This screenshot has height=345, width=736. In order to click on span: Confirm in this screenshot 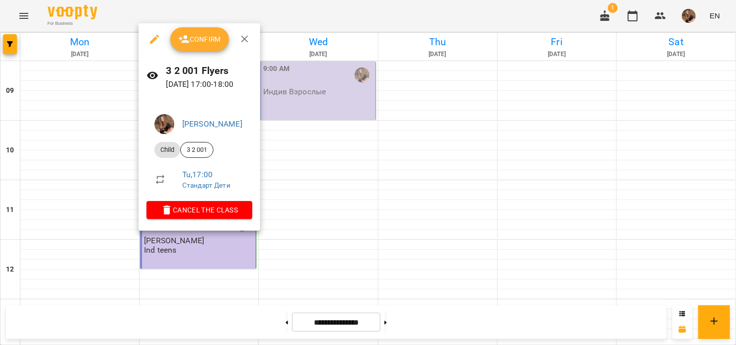, I will do `click(200, 39)`.